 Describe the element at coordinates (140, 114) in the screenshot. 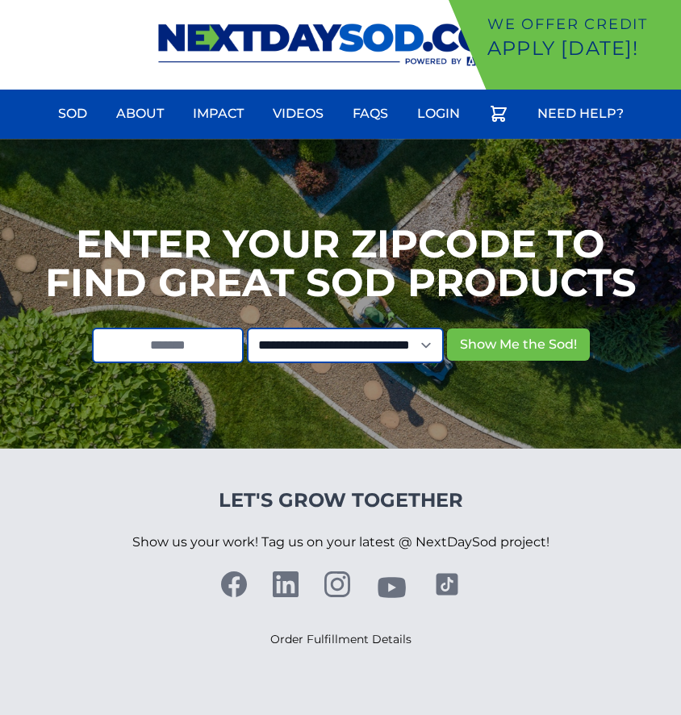

I see `a: About` at that location.